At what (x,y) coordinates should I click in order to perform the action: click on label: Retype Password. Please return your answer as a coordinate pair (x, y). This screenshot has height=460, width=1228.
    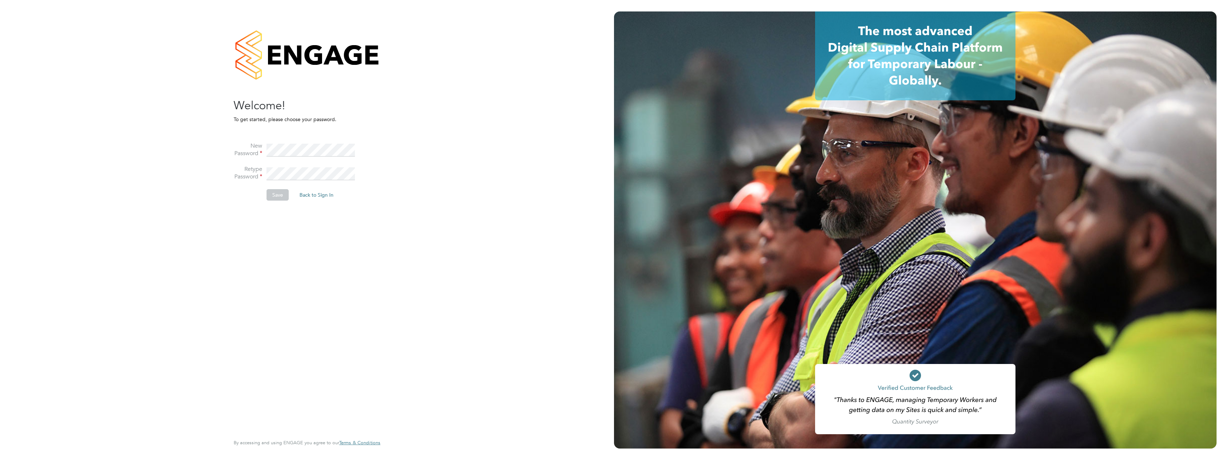
    Looking at the image, I should click on (248, 173).